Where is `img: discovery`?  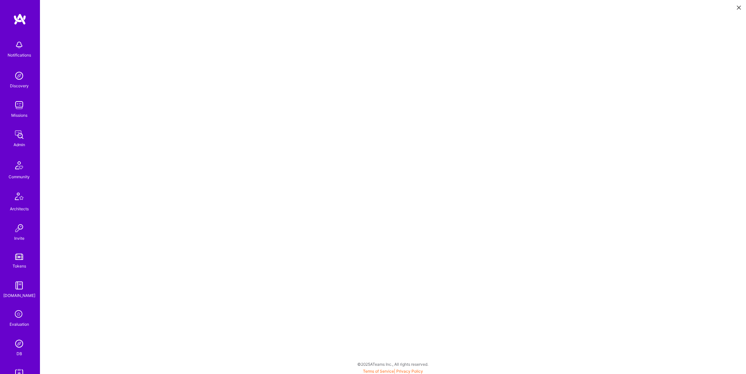
img: discovery is located at coordinates (19, 76).